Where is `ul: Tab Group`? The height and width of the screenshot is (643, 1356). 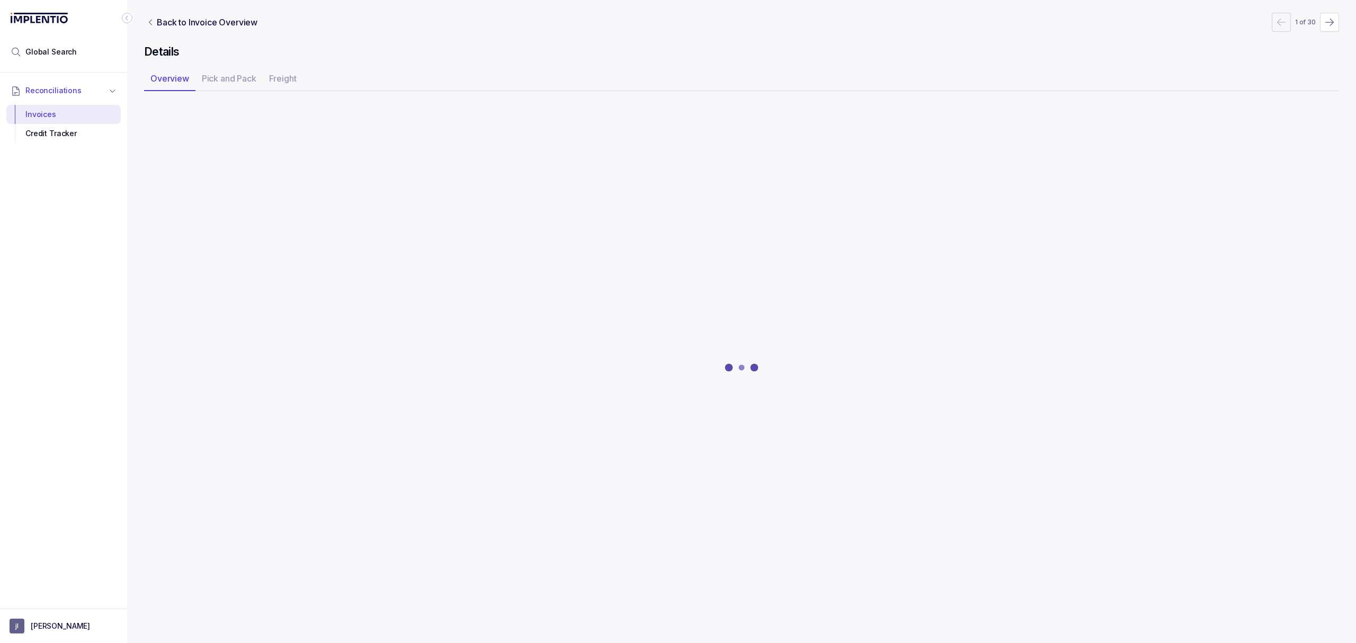 ul: Tab Group is located at coordinates (742, 81).